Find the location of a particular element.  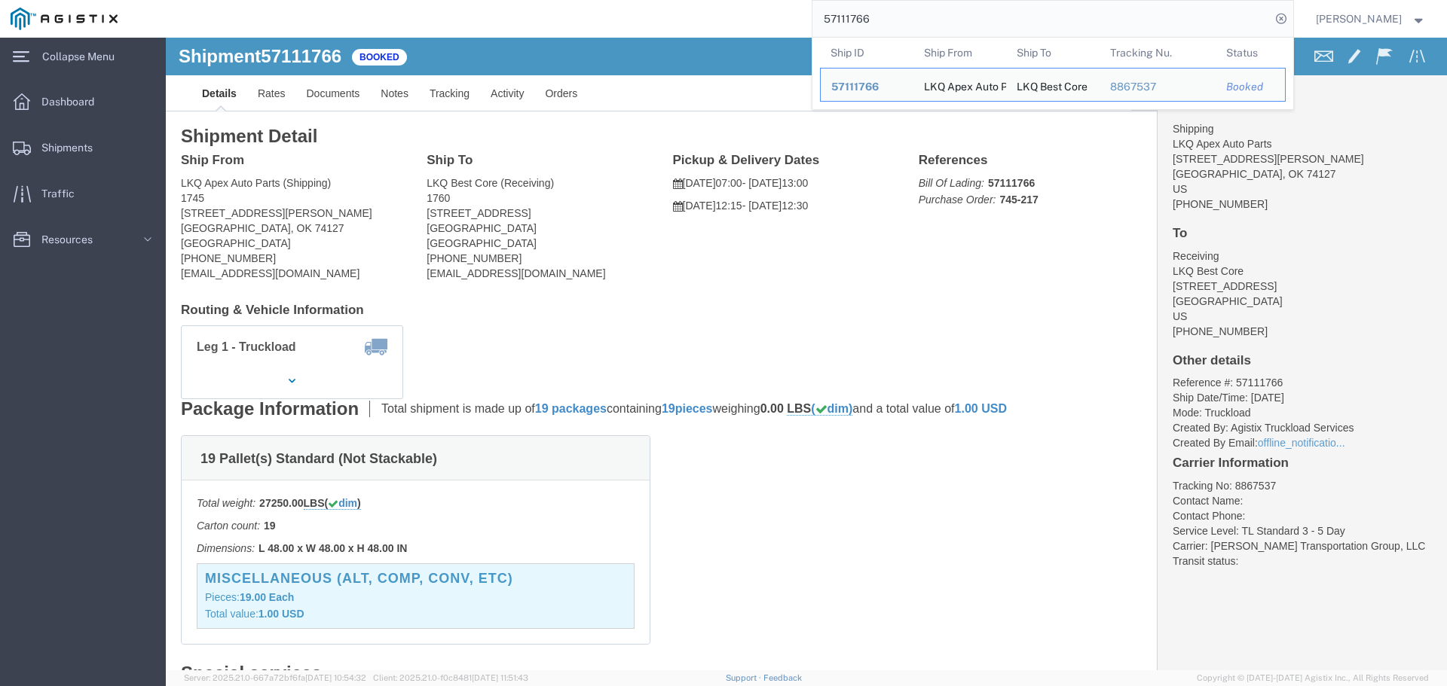

a: Traffic is located at coordinates (83, 194).